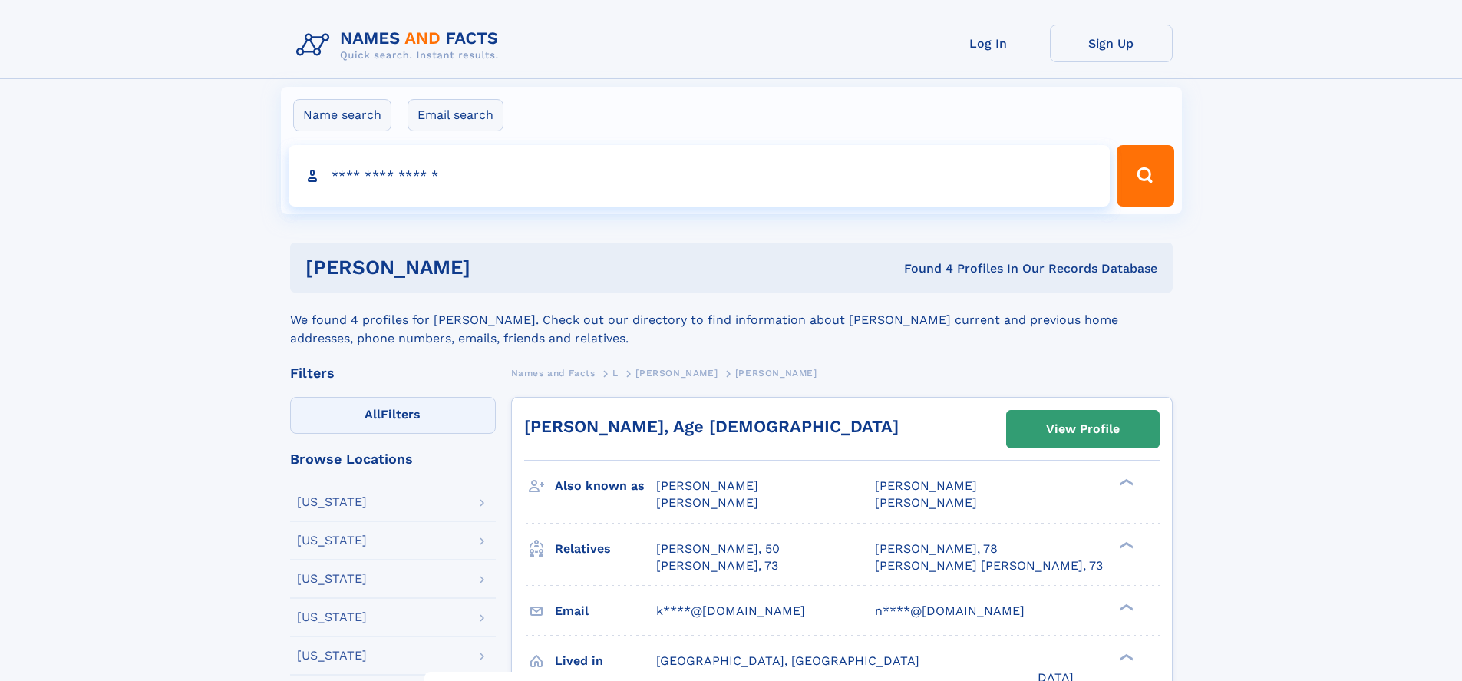  What do you see at coordinates (699, 176) in the screenshot?
I see `input: search input` at bounding box center [699, 176].